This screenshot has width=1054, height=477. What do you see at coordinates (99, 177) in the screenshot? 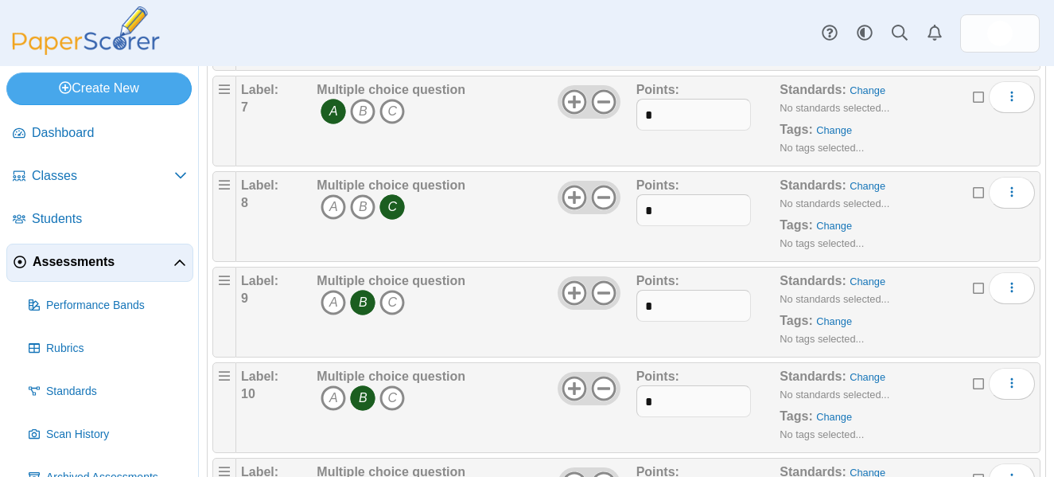
I see `a: Classes` at bounding box center [99, 177].